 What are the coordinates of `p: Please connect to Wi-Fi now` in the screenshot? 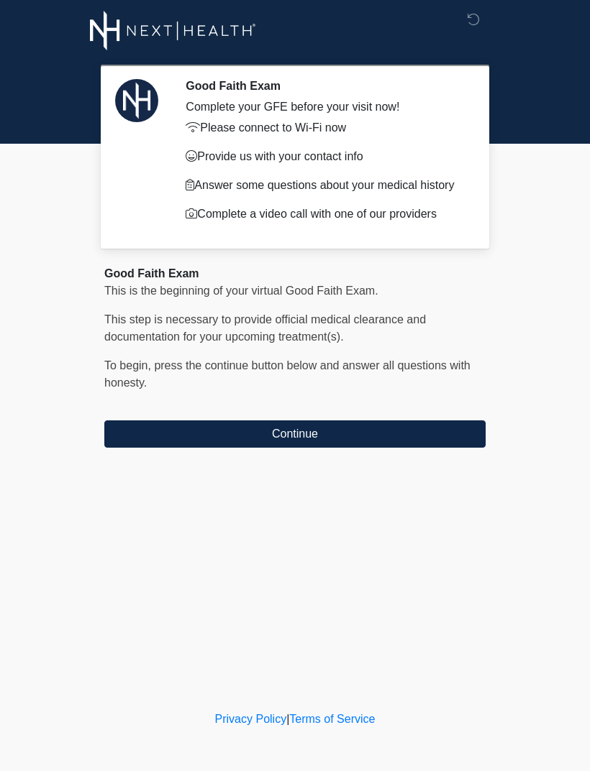 It's located at (324, 128).